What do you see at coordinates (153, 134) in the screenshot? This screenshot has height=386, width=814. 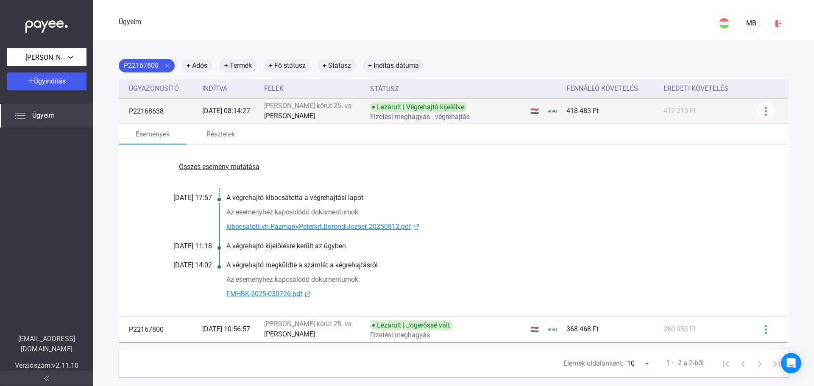 I see `font: Események` at bounding box center [153, 134].